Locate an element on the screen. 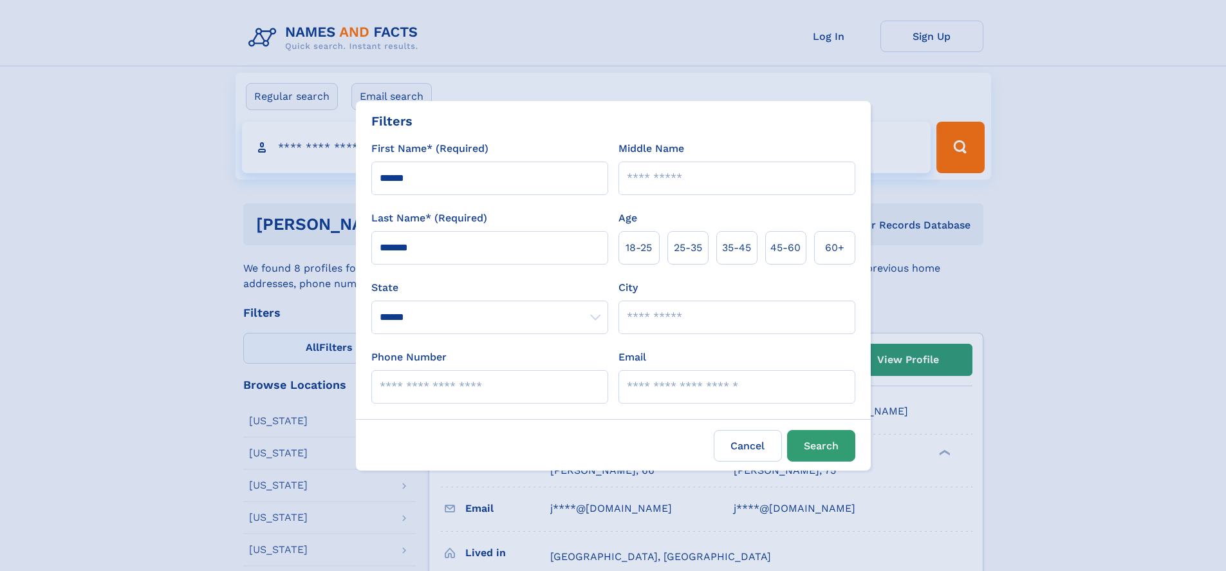 The width and height of the screenshot is (1226, 571). span: 18‑25 is located at coordinates (638, 248).